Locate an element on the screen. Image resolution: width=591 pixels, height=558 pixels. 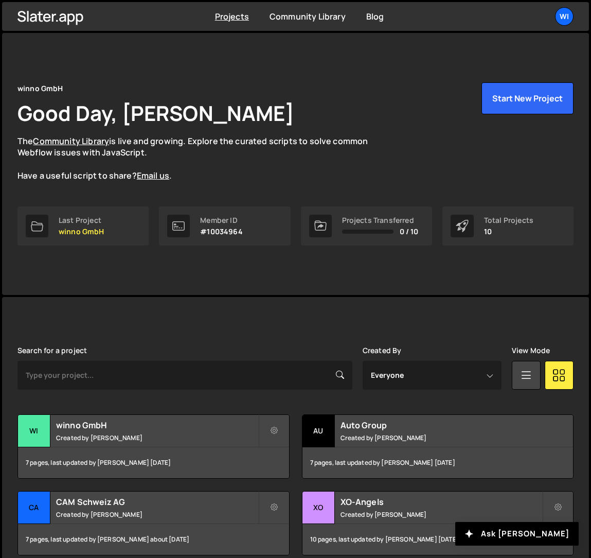
div: Au is located at coordinates (319, 431).